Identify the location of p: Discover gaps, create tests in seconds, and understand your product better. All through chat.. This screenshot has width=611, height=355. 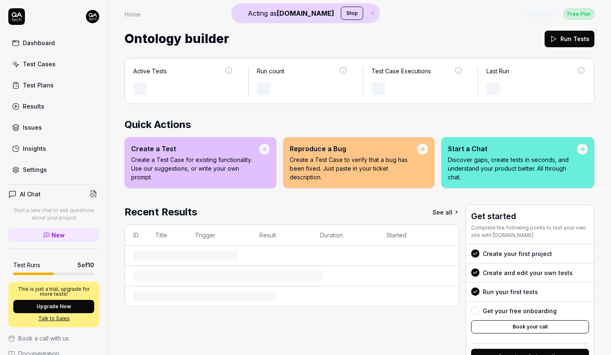
(512, 168).